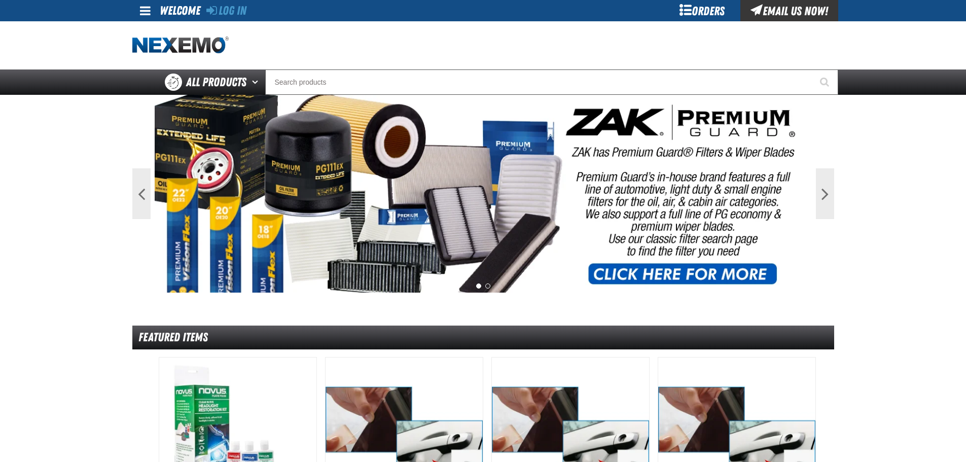  I want to click on button: Open All Products pages, so click(257, 82).